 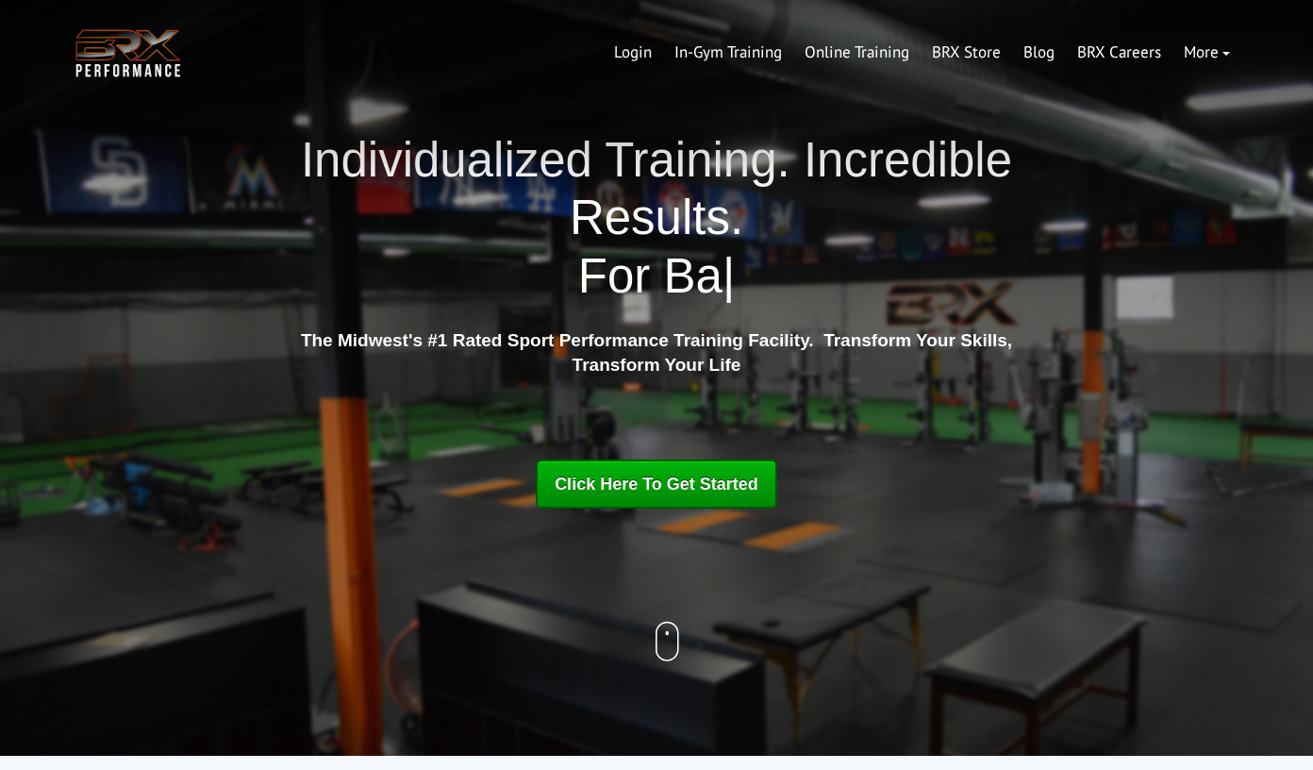 I want to click on a: In-Gym Training, so click(x=728, y=53).